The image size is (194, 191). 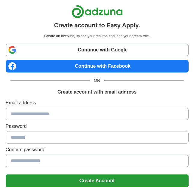 What do you see at coordinates (97, 149) in the screenshot?
I see `label: Confirm password` at bounding box center [97, 149].